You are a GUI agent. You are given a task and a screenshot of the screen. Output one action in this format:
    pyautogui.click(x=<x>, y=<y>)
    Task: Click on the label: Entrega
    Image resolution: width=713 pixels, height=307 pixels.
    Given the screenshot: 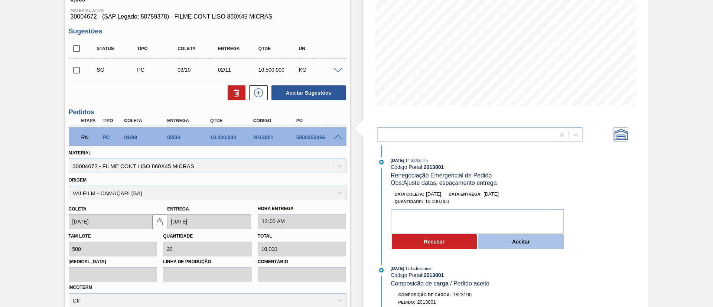 What is the action you would take?
    pyautogui.click(x=178, y=209)
    